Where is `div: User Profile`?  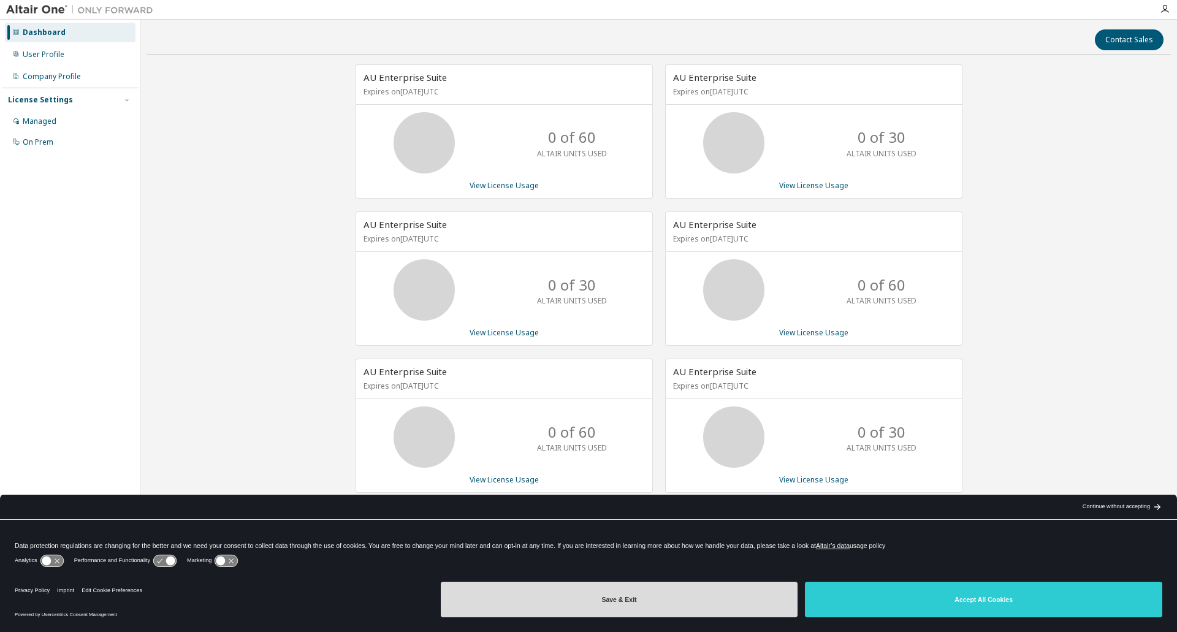 div: User Profile is located at coordinates (44, 55).